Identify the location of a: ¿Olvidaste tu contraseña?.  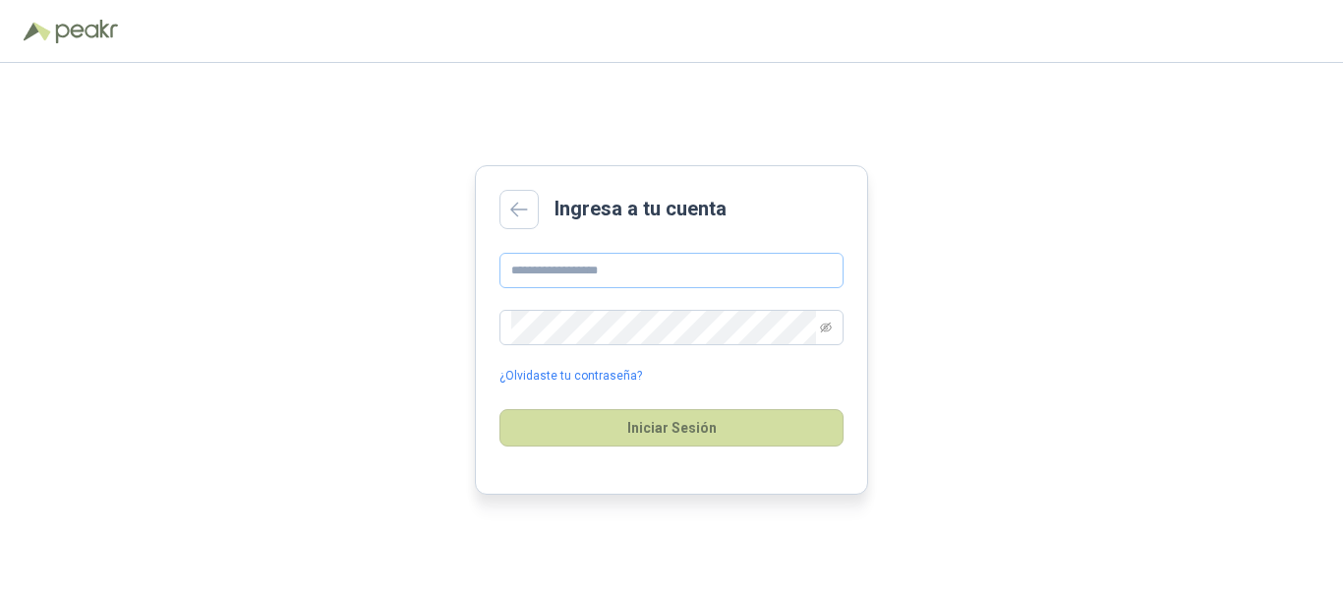
(570, 376).